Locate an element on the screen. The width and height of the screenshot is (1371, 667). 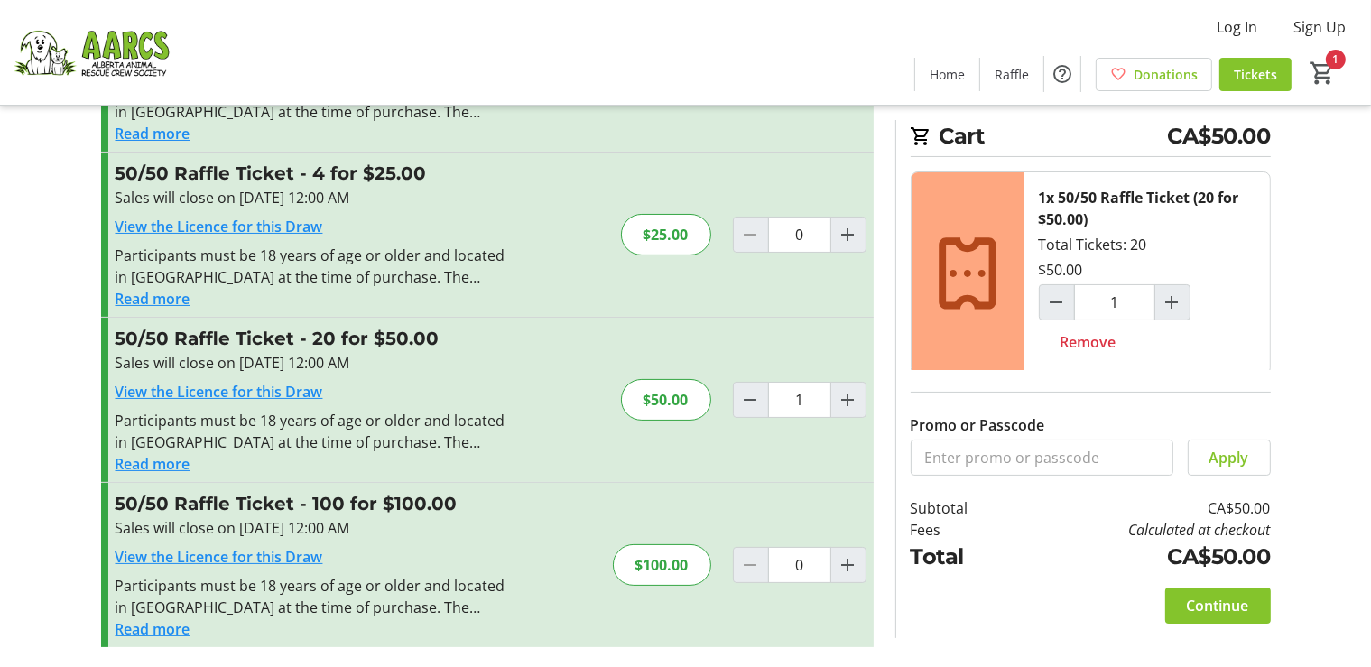
td: Calculated at checkout is located at coordinates (1142, 530).